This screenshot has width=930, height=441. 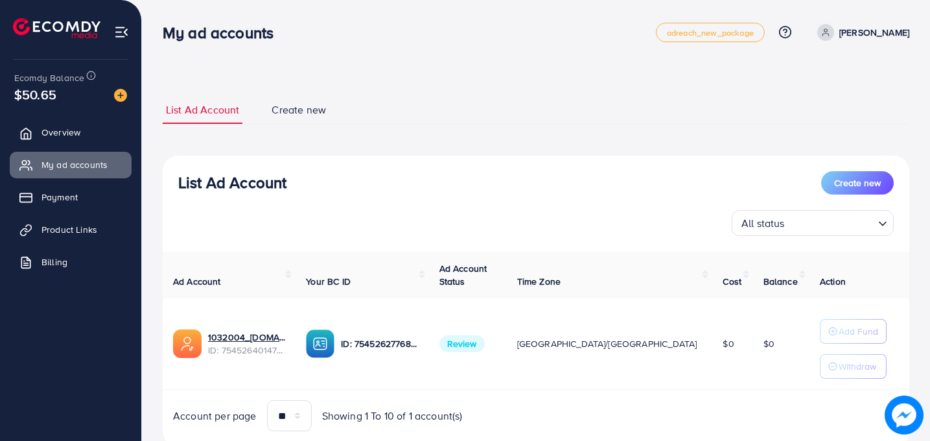 I want to click on img: ic-ads-acc.e4c84228.svg, so click(x=187, y=344).